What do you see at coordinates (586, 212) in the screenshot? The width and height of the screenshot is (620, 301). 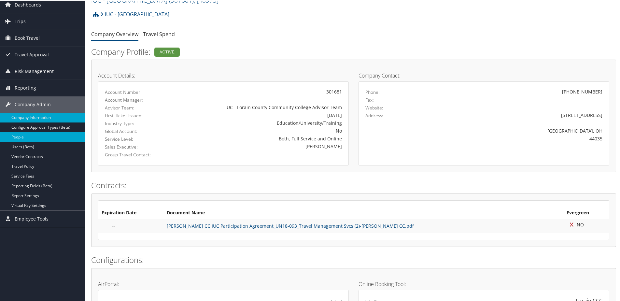 I see `th: Evergreen` at bounding box center [586, 212].